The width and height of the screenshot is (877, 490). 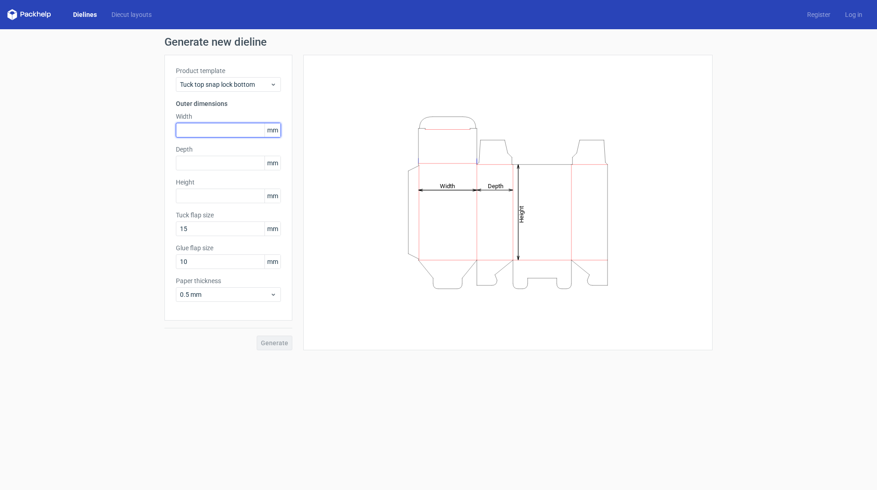 What do you see at coordinates (447, 185) in the screenshot?
I see `tspan: Width` at bounding box center [447, 185].